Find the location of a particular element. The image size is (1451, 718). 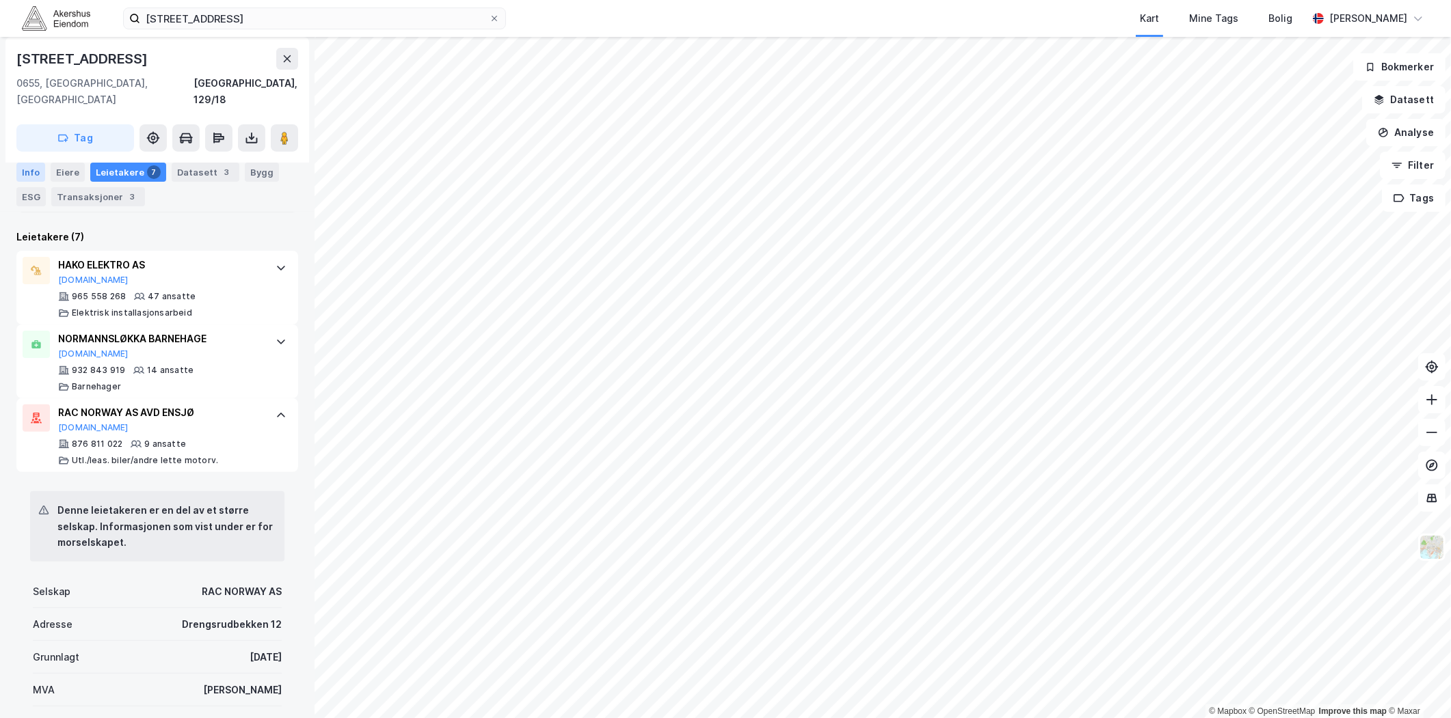

div: HAKO ELEKTRO AS is located at coordinates (160, 265).